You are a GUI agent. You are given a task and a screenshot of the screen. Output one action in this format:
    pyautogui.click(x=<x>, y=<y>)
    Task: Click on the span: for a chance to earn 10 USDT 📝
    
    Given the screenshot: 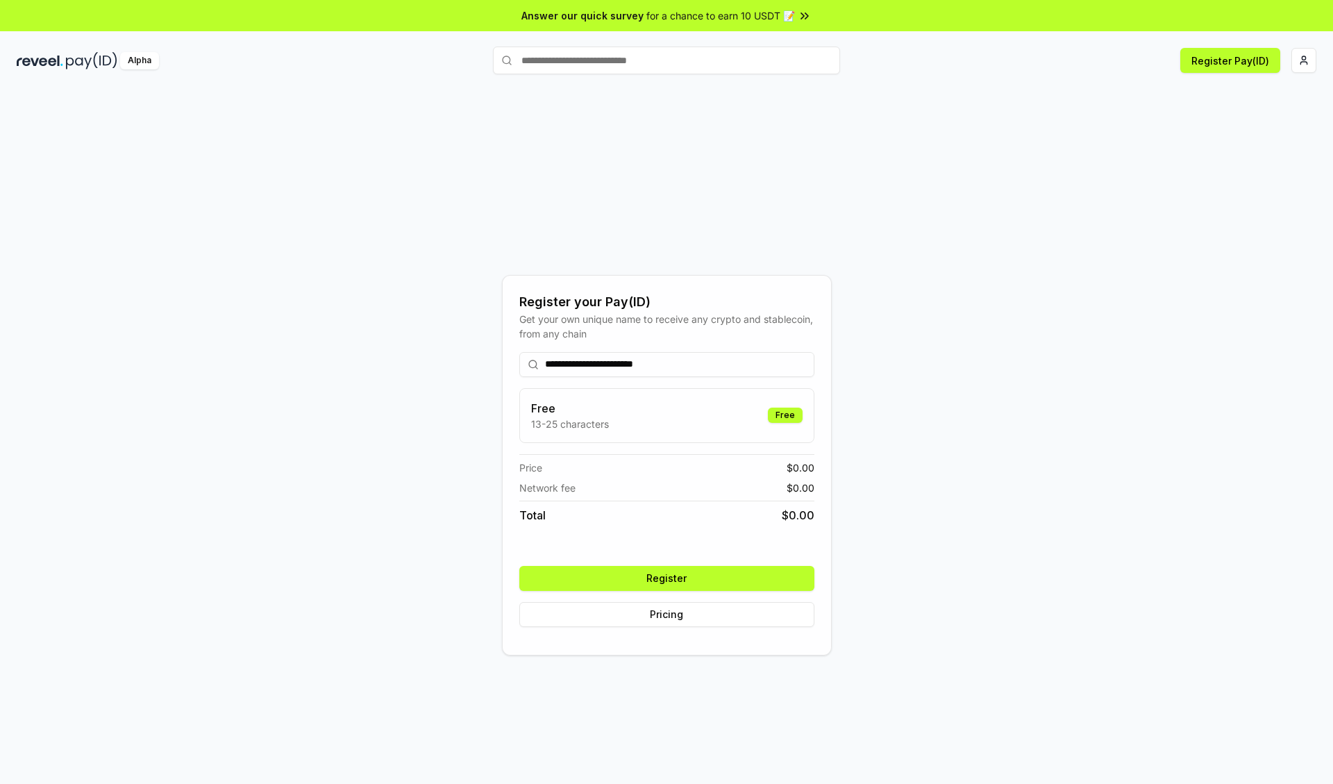 What is the action you would take?
    pyautogui.click(x=721, y=15)
    